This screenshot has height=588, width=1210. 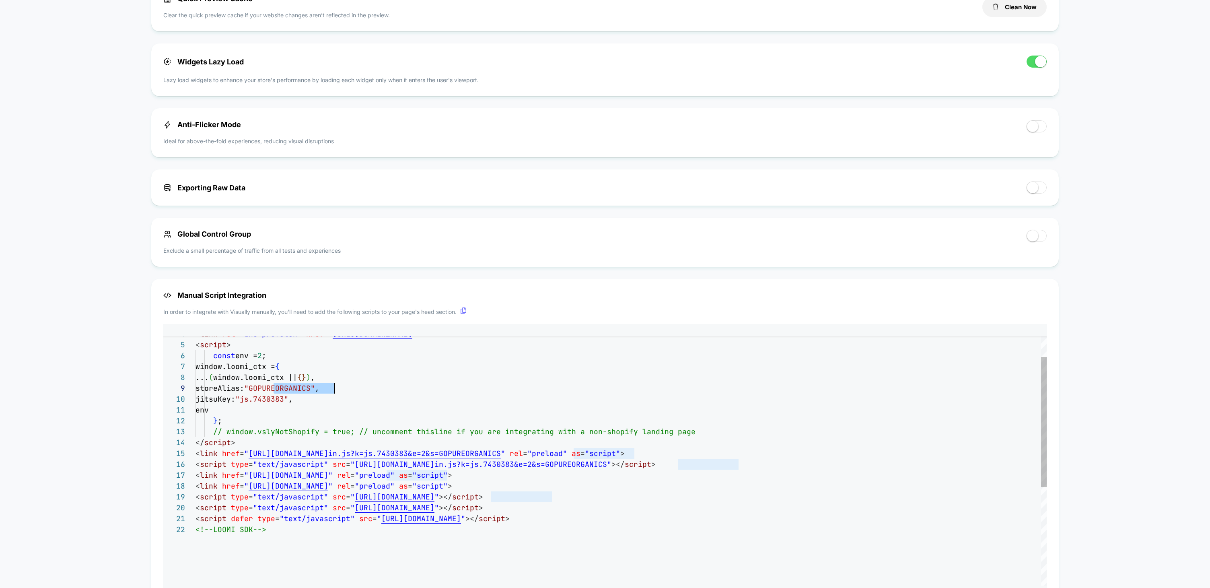 What do you see at coordinates (174, 355) in the screenshot?
I see `div: 6` at bounding box center [174, 355].